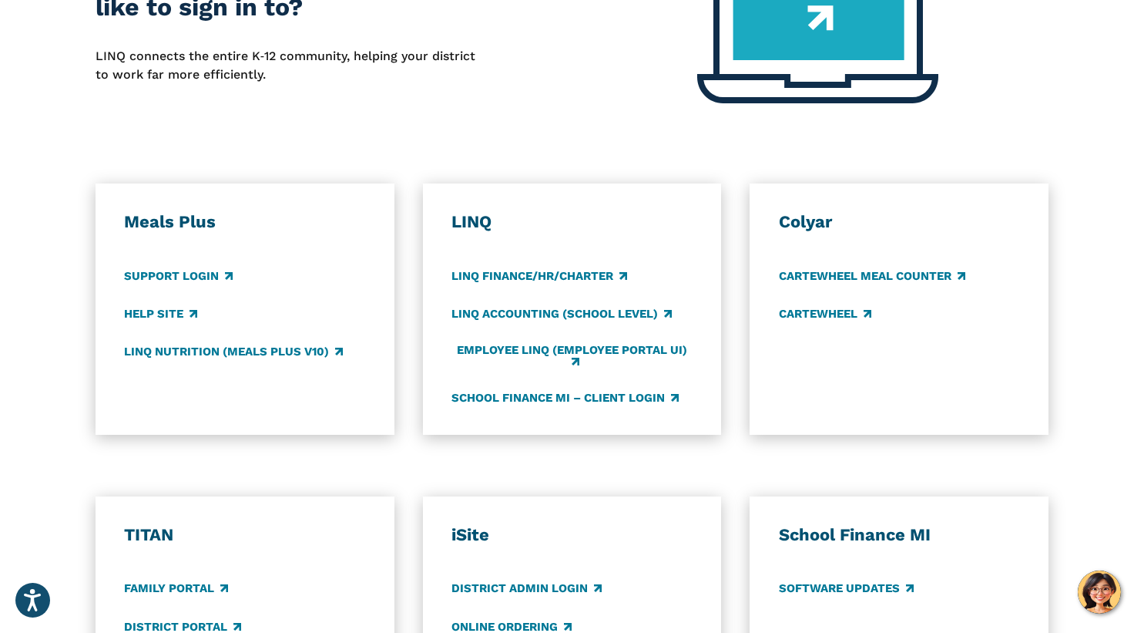 The height and width of the screenshot is (633, 1144). Describe the element at coordinates (572, 355) in the screenshot. I see `a: Employee LINQ (Employee Portal UI)` at that location.